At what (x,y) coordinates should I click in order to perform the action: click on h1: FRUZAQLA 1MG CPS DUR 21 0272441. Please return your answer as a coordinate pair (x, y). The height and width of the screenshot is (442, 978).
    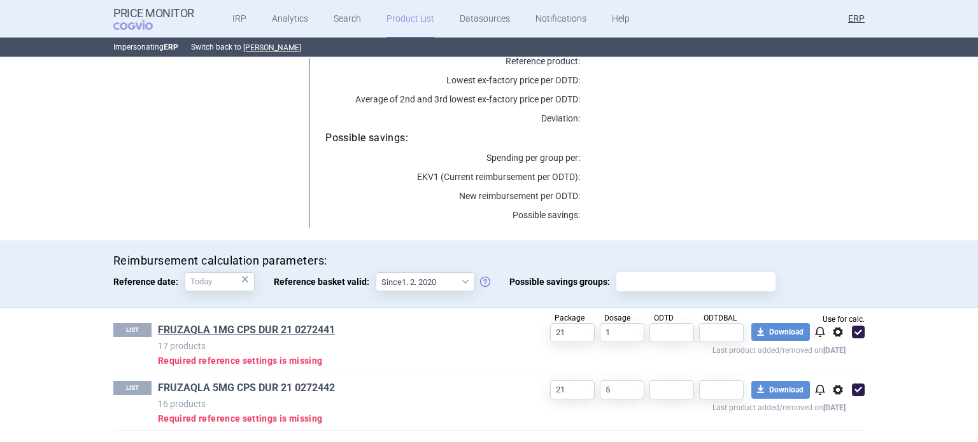
    Looking at the image, I should click on (334, 332).